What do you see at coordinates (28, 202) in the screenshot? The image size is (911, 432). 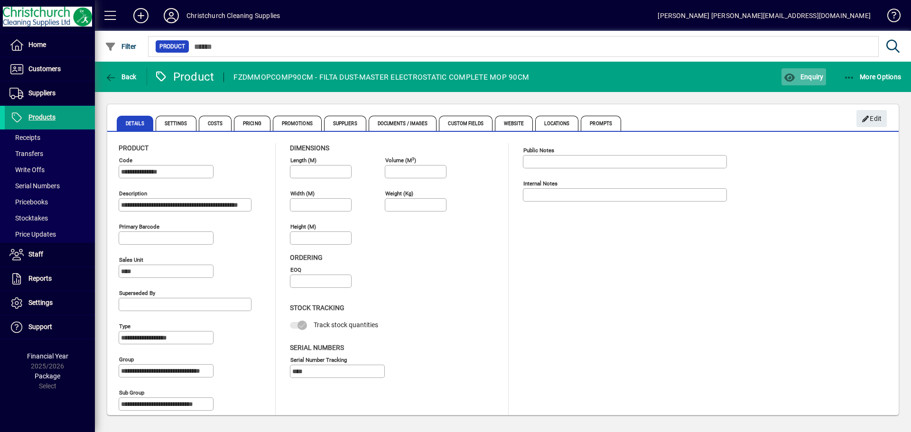 I see `span: Pricebooks` at bounding box center [28, 202].